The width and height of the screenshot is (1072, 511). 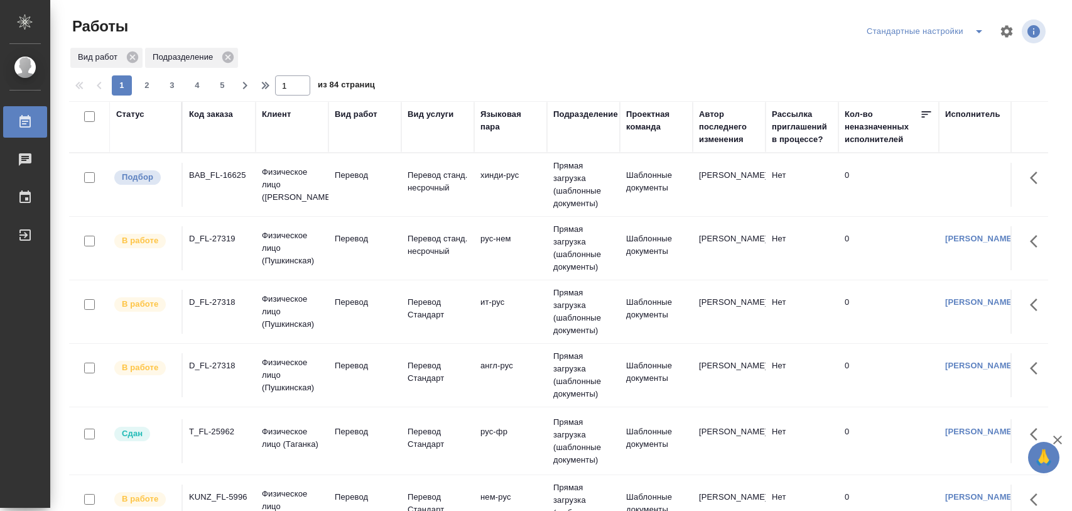 I want to click on td: ит-рус, so click(x=511, y=312).